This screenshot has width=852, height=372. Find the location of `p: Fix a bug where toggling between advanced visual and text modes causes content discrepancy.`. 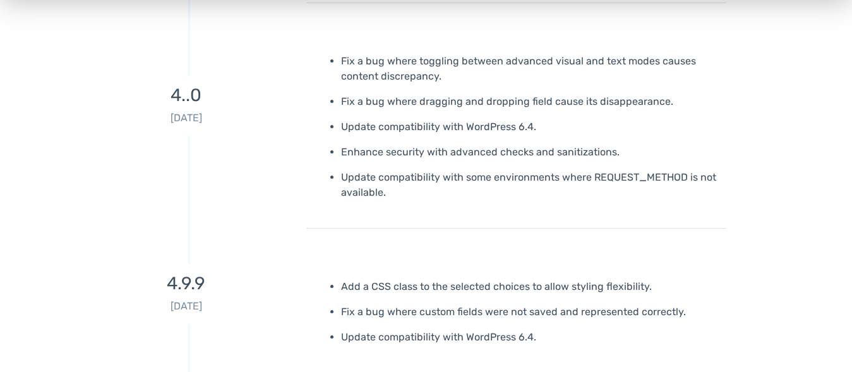

p: Fix a bug where toggling between advanced visual and text modes causes content discrepancy. is located at coordinates (529, 69).